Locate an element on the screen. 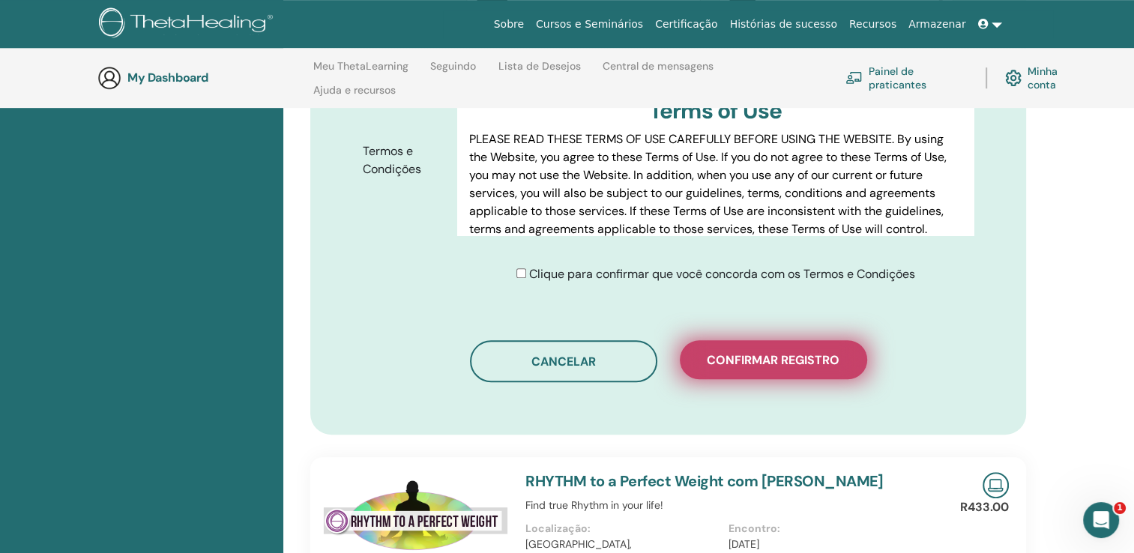  span: Clique para confirmar que você concorda com os Termos e Condições is located at coordinates (722, 274).